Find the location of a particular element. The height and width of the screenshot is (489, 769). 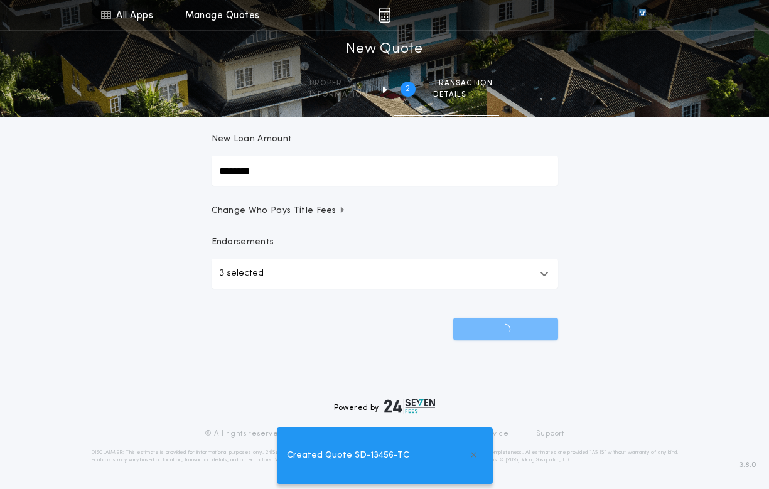

span: Created Quote SD-13456-TC is located at coordinates (348, 455).